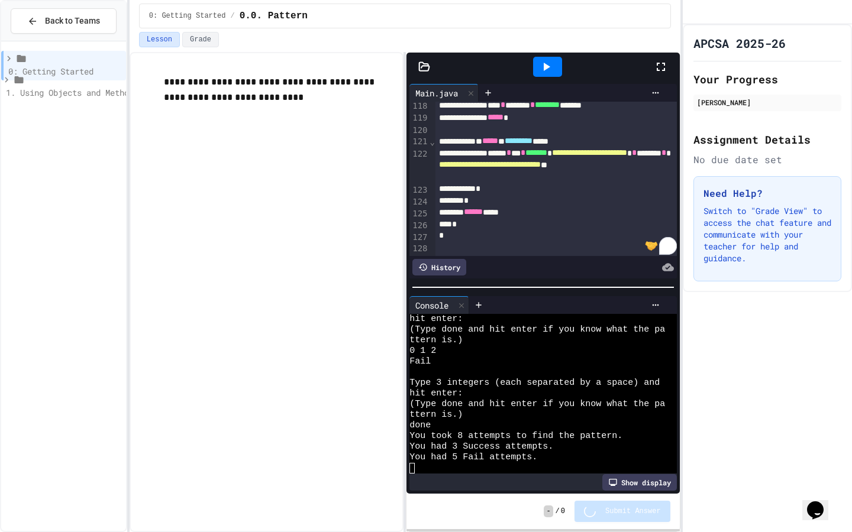 This screenshot has width=852, height=532. What do you see at coordinates (767, 140) in the screenshot?
I see `h2: Assignment Details` at bounding box center [767, 140].